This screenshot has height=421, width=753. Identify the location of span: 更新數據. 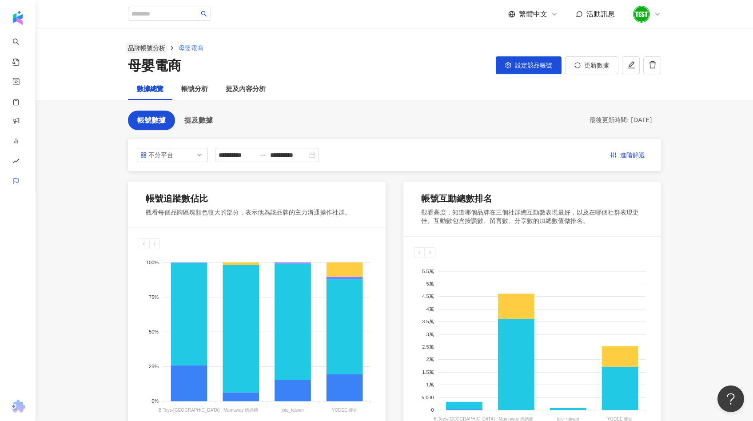
(596, 65).